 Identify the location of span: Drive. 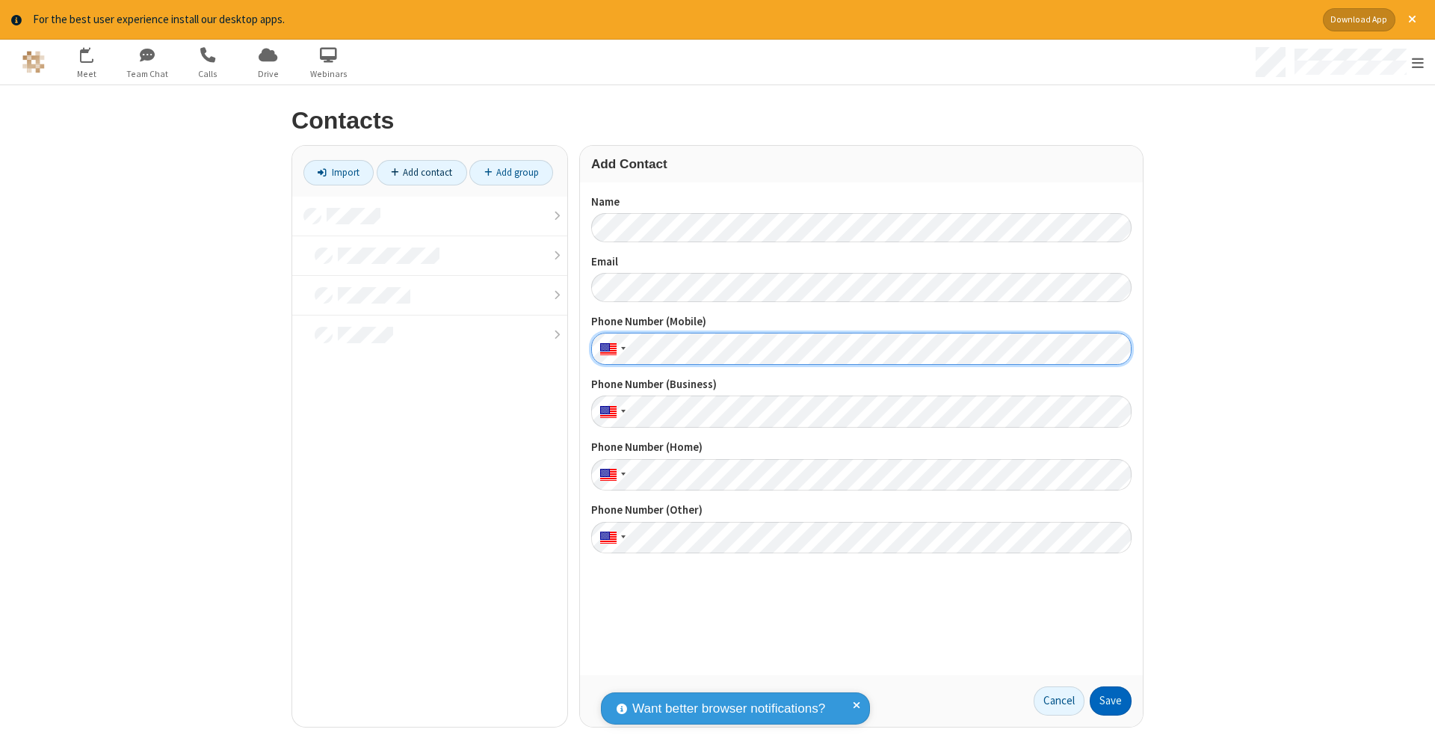
(268, 74).